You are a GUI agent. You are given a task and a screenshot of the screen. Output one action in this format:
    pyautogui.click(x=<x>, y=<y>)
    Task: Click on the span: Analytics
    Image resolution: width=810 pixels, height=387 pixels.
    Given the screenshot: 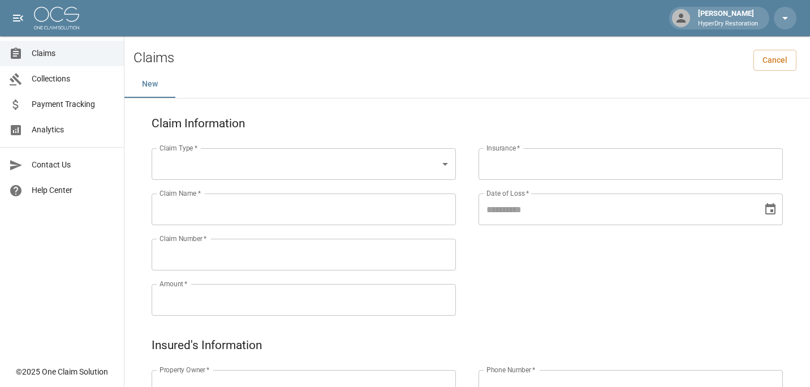 What is the action you would take?
    pyautogui.click(x=73, y=129)
    